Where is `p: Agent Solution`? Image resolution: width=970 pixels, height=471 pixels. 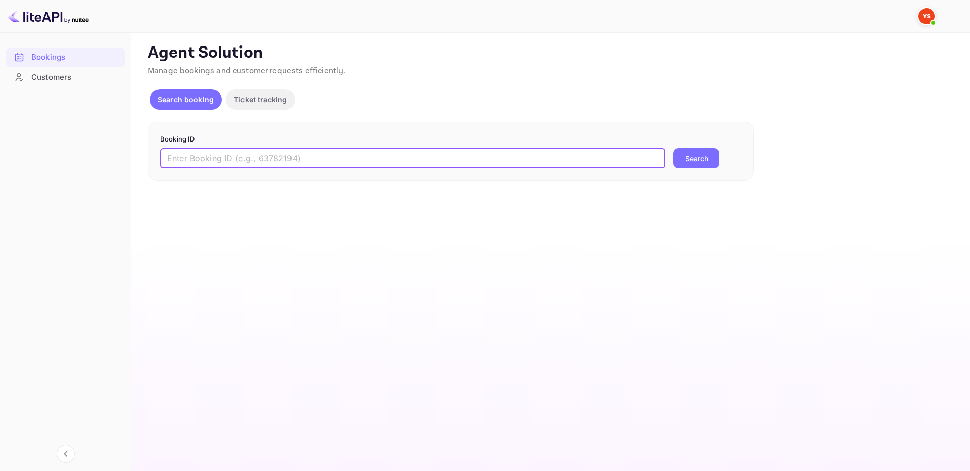 p: Agent Solution is located at coordinates (550, 53).